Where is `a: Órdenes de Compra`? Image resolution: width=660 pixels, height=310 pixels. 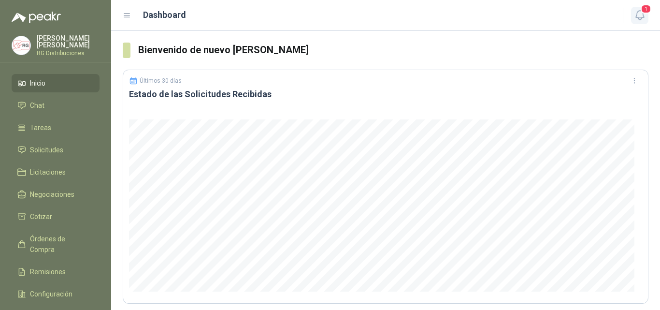 a: Órdenes de Compra is located at coordinates (56, 244).